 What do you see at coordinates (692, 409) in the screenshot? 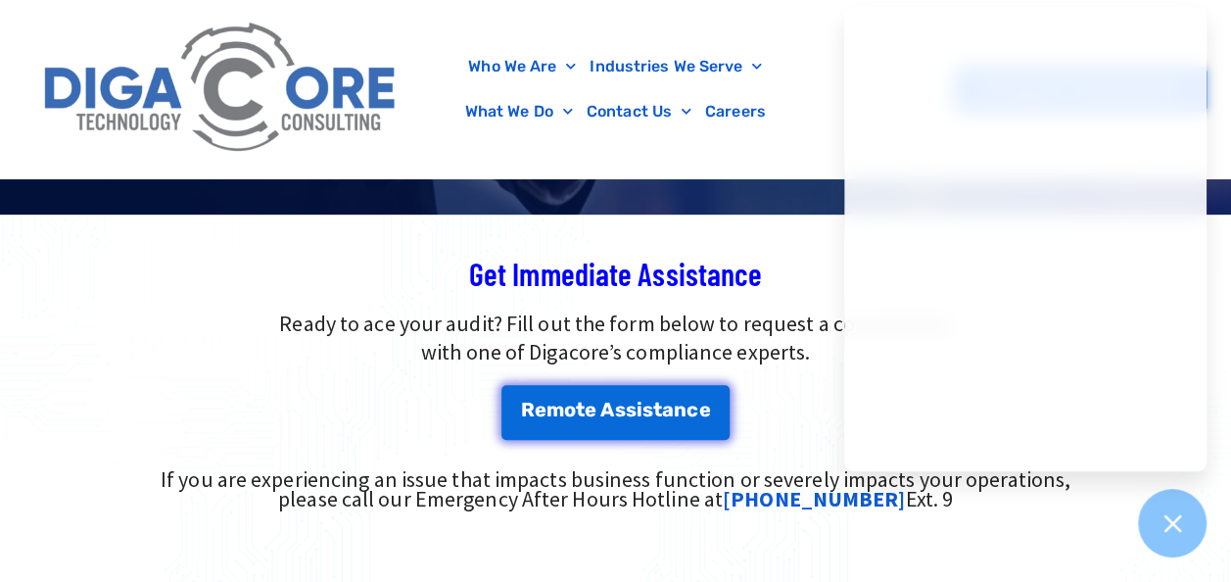
I see `span: c` at bounding box center [692, 409].